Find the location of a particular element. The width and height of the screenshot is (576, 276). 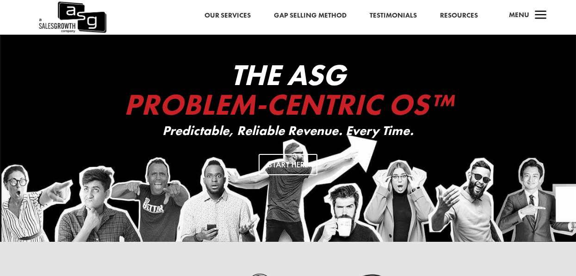

span: Problem-Centric OS™ is located at coordinates (288, 105).